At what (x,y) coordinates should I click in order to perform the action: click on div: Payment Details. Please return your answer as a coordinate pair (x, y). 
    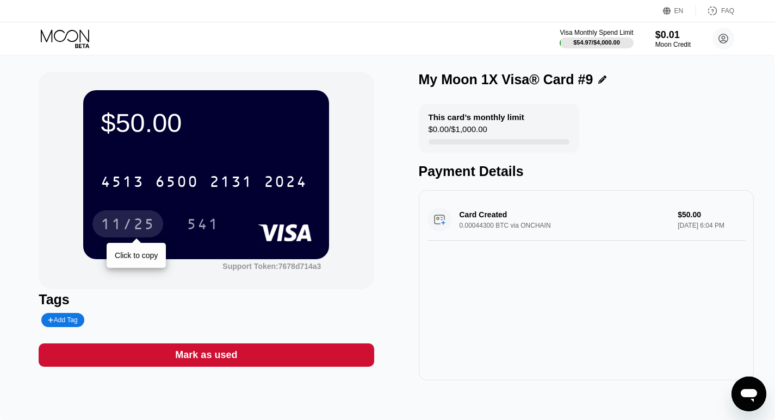
    Looking at the image, I should click on (586, 171).